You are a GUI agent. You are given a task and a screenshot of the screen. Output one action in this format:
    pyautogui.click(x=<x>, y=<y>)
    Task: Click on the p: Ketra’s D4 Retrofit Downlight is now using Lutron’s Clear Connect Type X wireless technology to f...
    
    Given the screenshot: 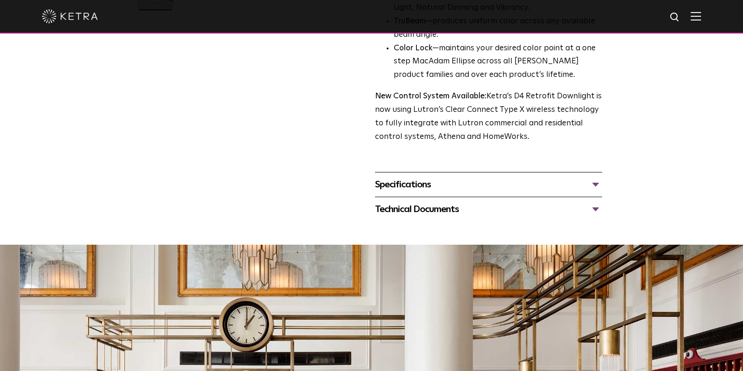 What is the action you would take?
    pyautogui.click(x=488, y=117)
    